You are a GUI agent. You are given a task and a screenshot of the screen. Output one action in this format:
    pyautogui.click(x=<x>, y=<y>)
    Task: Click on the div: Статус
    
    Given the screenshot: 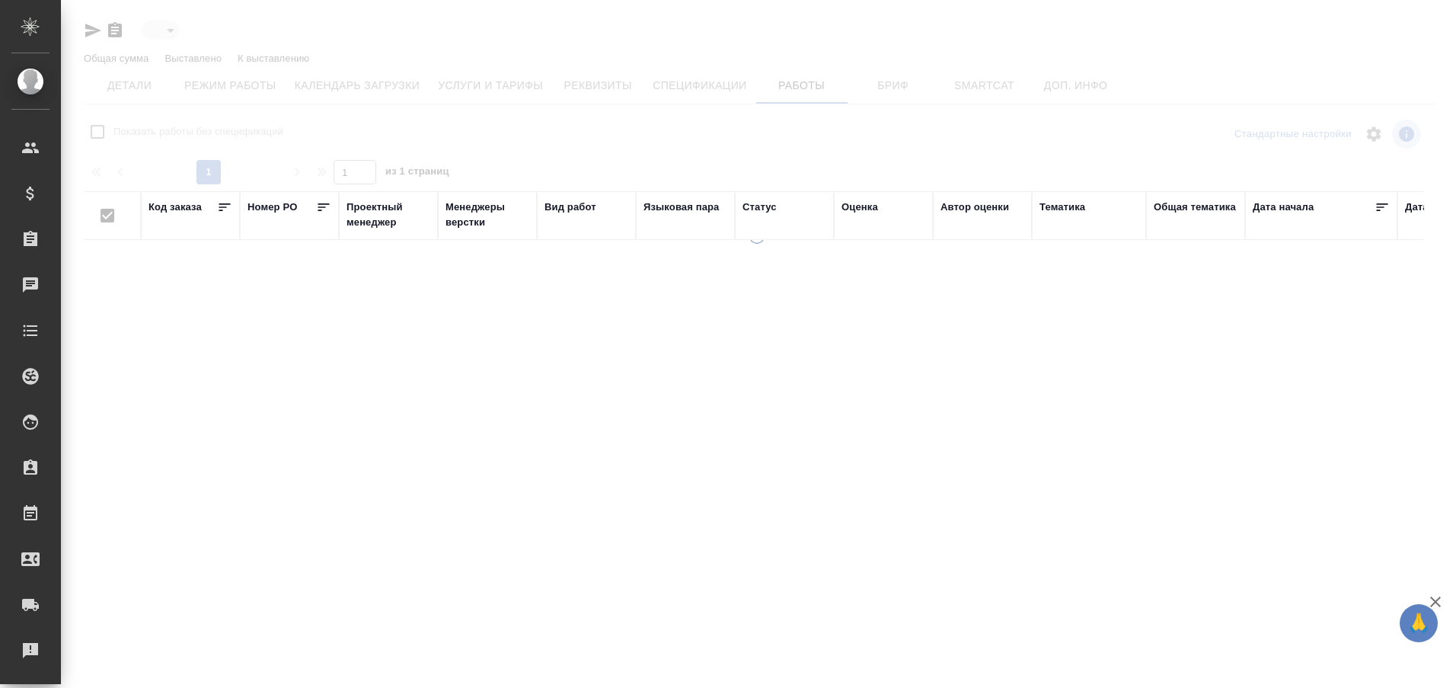 What is the action you would take?
    pyautogui.click(x=759, y=207)
    